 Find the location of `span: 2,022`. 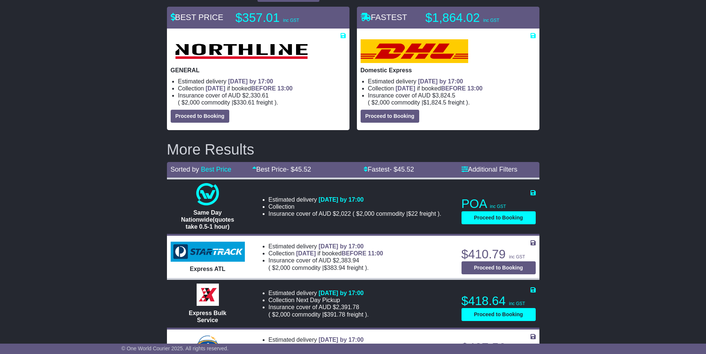

span: 2,022 is located at coordinates (343, 214).